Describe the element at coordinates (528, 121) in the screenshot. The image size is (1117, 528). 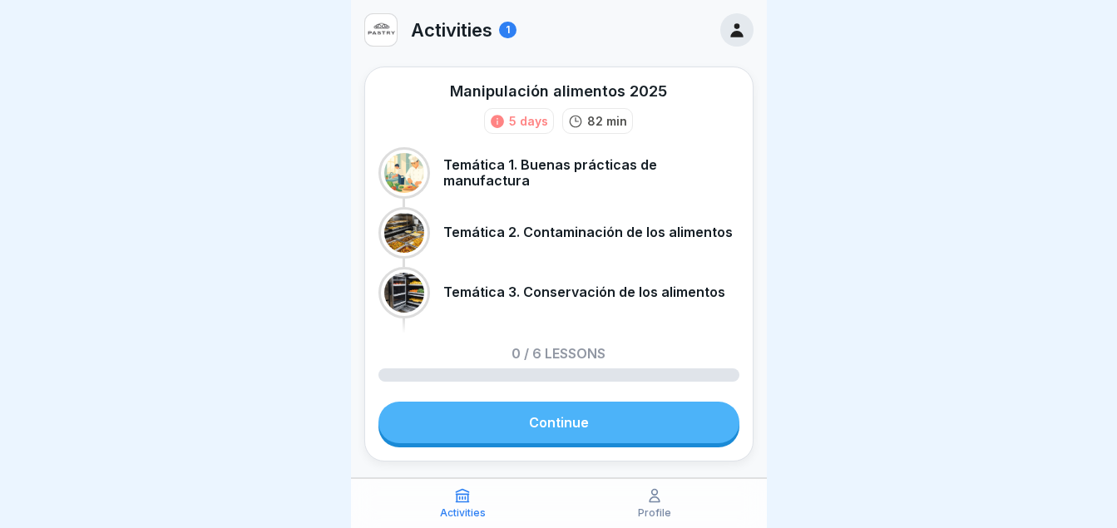
I see `div: 5 days` at that location.